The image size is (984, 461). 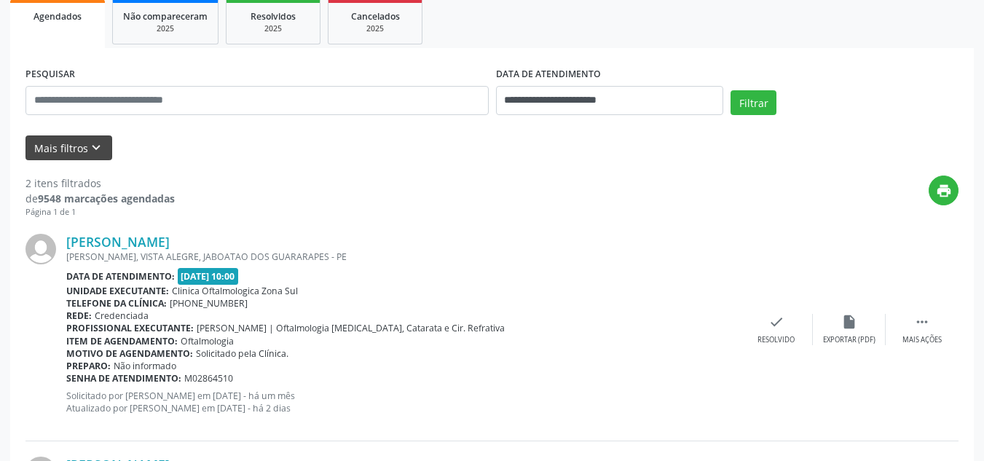 I want to click on b: Data de atendimento:, so click(x=120, y=276).